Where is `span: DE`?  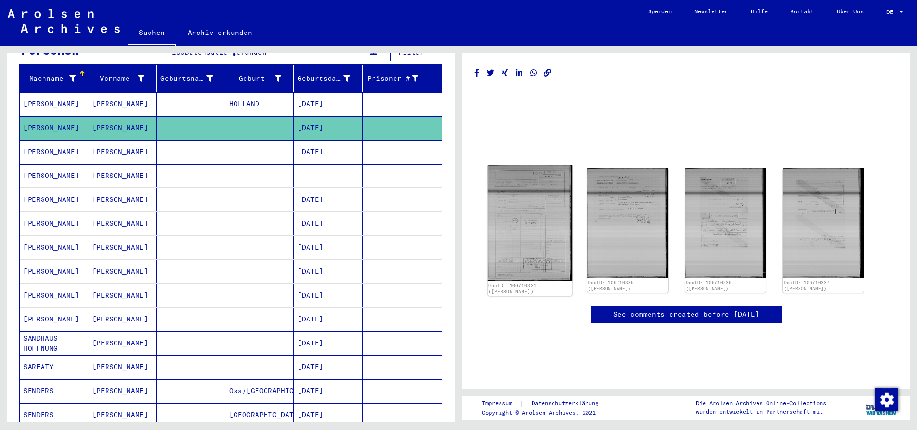 span: DE is located at coordinates (892, 12).